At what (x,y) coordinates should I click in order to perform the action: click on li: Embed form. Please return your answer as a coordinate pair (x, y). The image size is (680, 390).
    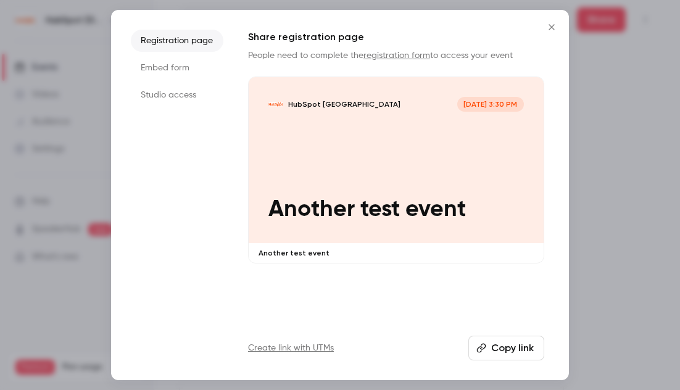
    Looking at the image, I should click on (177, 68).